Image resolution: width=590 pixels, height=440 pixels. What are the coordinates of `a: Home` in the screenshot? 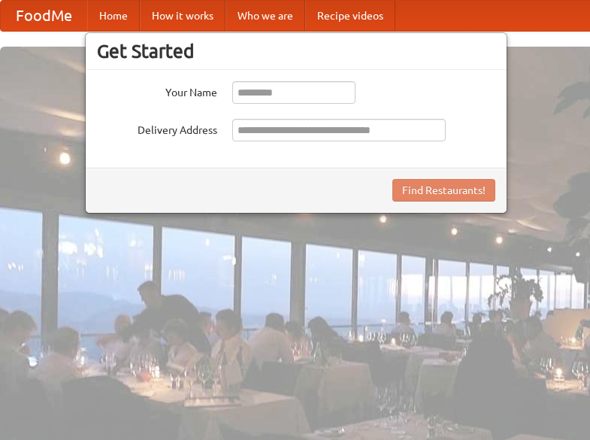 It's located at (114, 16).